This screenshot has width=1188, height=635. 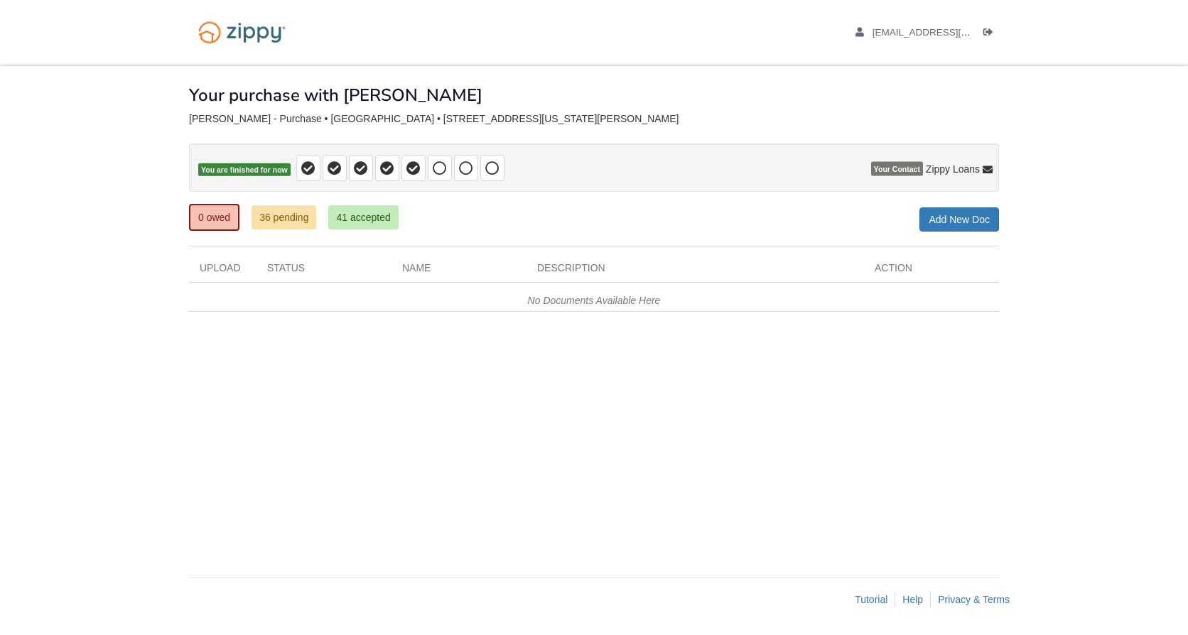 What do you see at coordinates (324, 271) in the screenshot?
I see `div: Status` at bounding box center [324, 271].